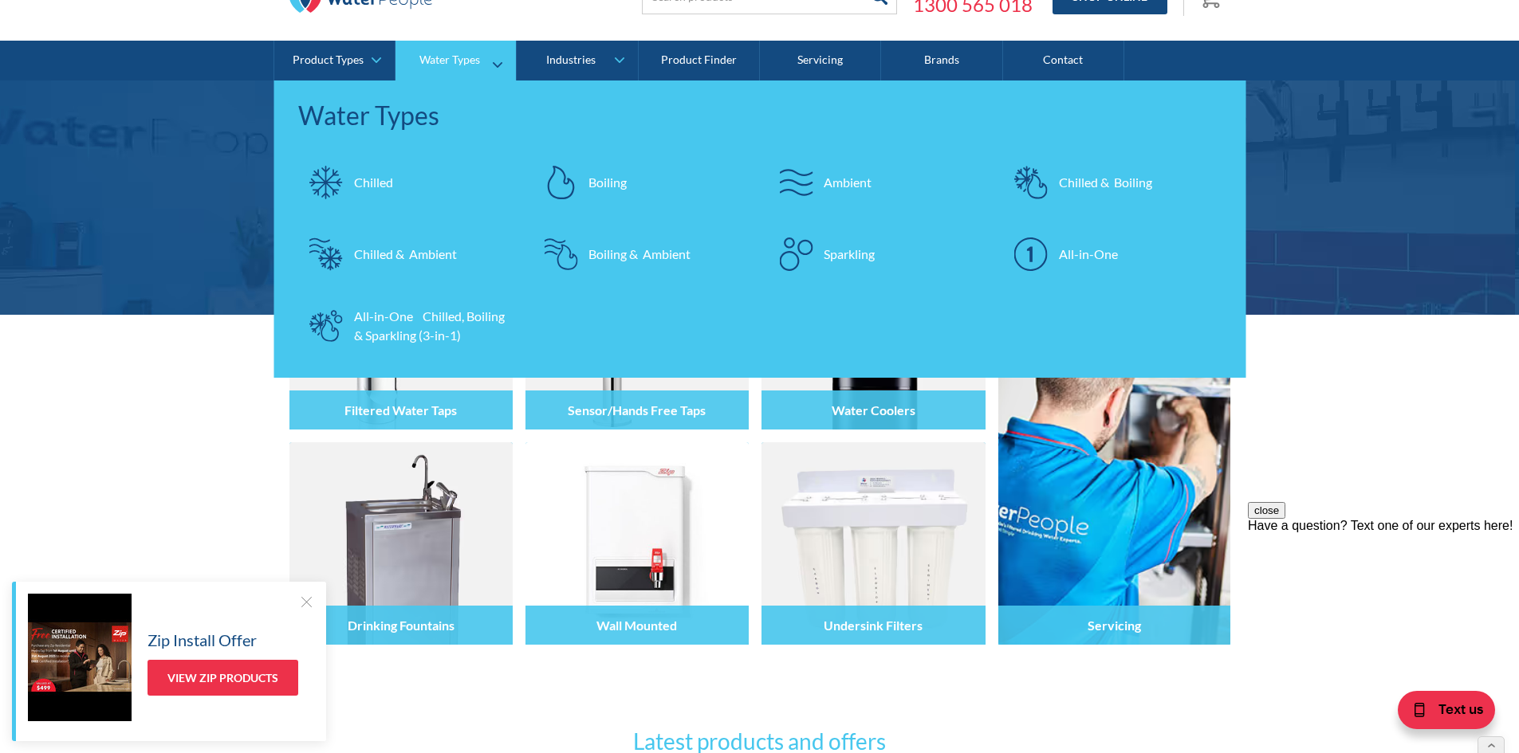  What do you see at coordinates (87, 37) in the screenshot?
I see `button: Select to open the chat widget` at bounding box center [87, 37].